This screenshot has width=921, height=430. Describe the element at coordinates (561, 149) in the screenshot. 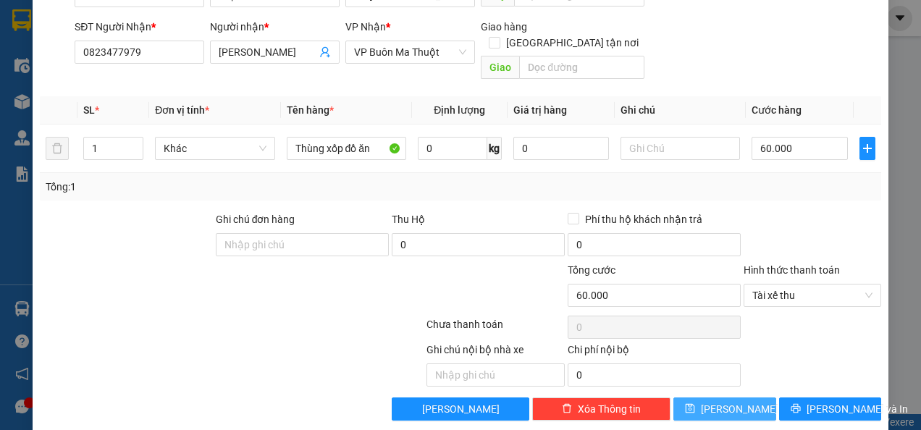

I see `input: 0` at that location.